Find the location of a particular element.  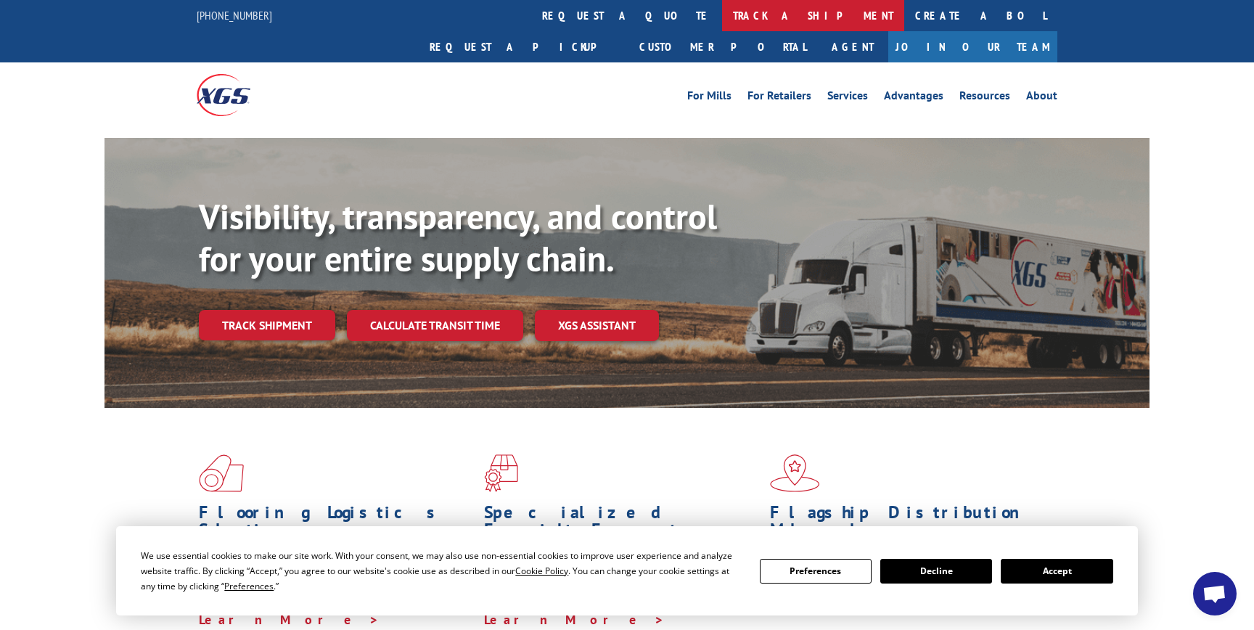

a: Agent is located at coordinates (853, 46).